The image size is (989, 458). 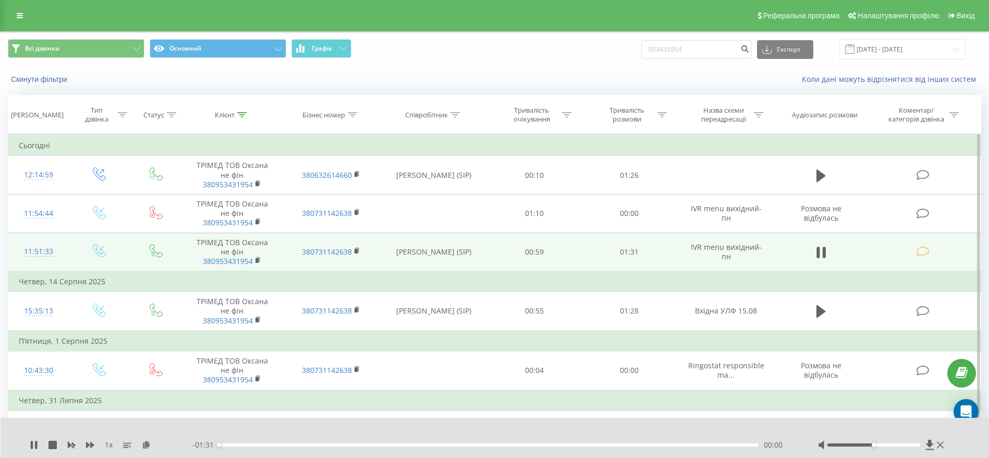 I want to click on span: Графік, so click(x=322, y=48).